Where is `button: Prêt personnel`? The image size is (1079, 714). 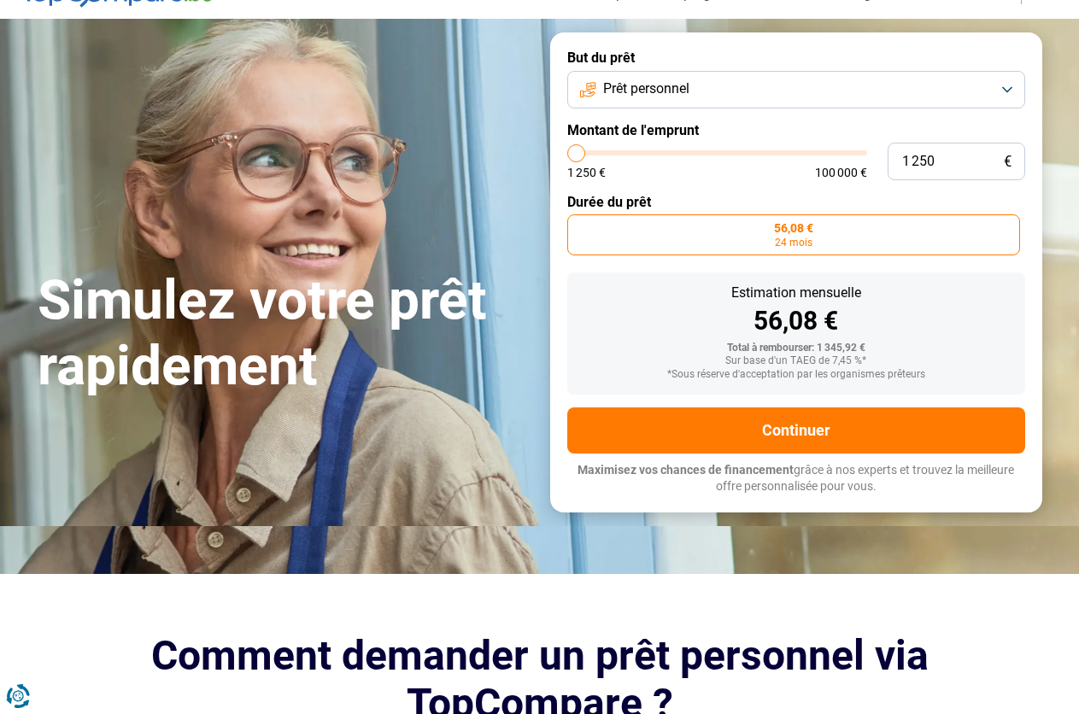 button: Prêt personnel is located at coordinates (797, 90).